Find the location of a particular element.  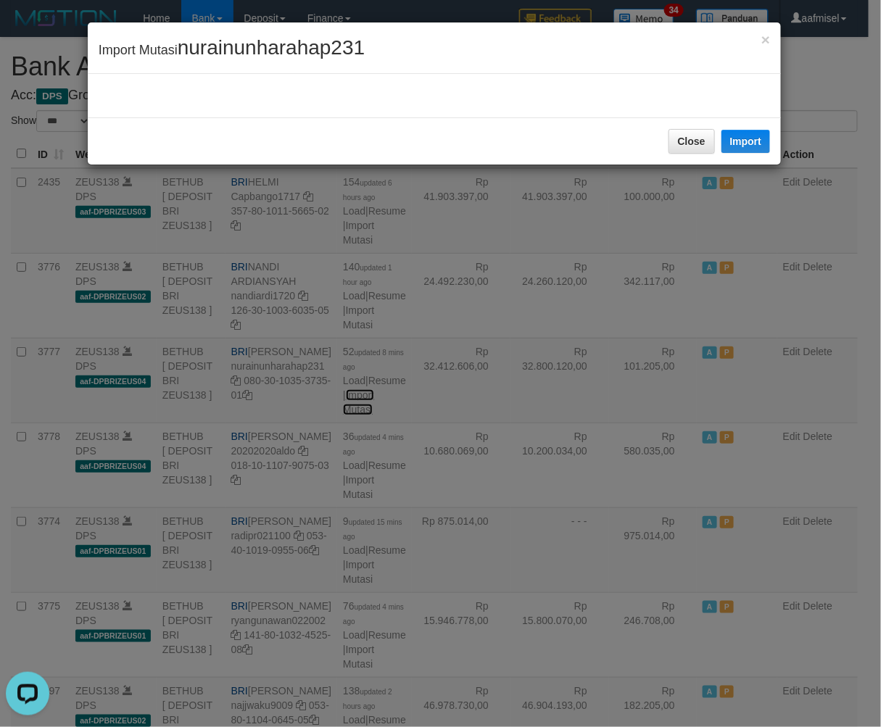

span: Import Mutasi is located at coordinates (231, 50).